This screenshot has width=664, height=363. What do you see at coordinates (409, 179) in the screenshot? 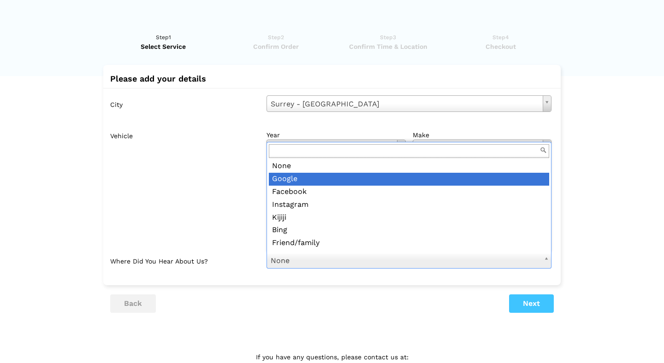
I see `div: Google` at bounding box center [409, 179].